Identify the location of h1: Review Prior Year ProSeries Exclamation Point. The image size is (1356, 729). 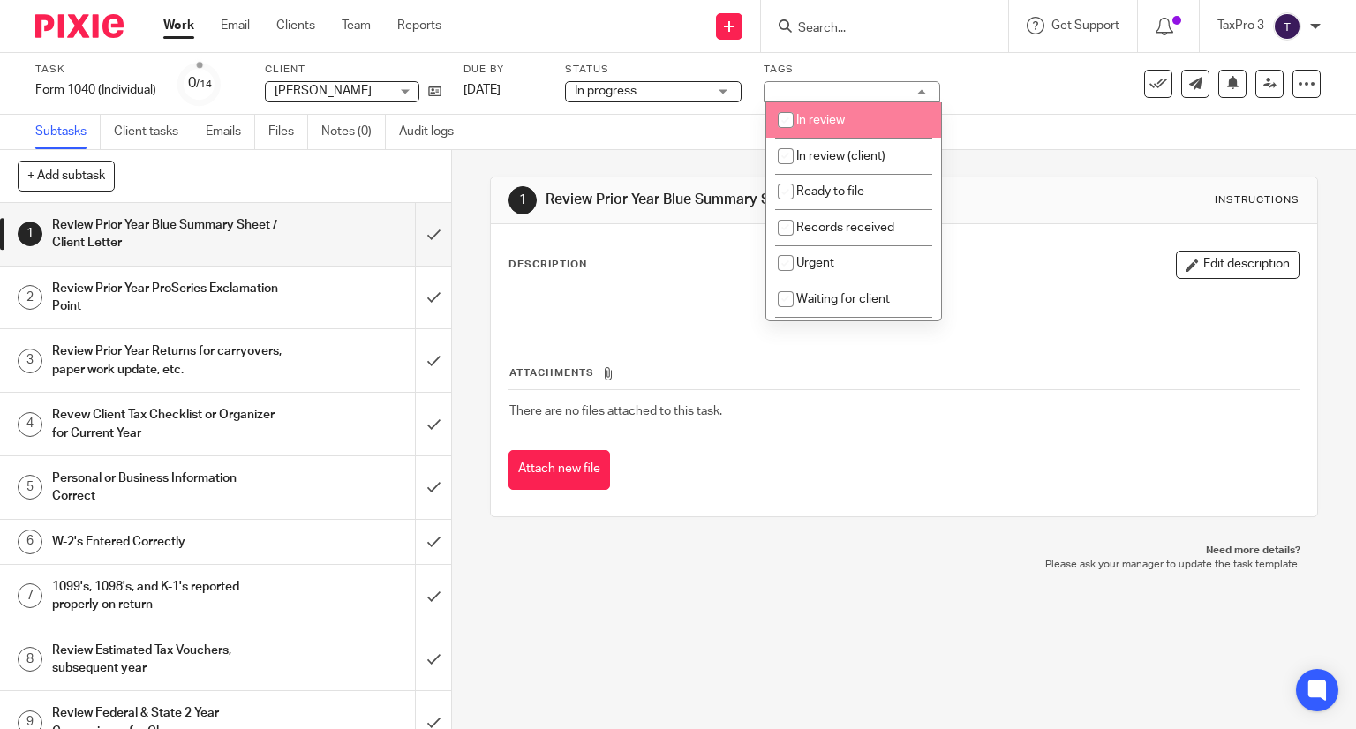
(167, 298).